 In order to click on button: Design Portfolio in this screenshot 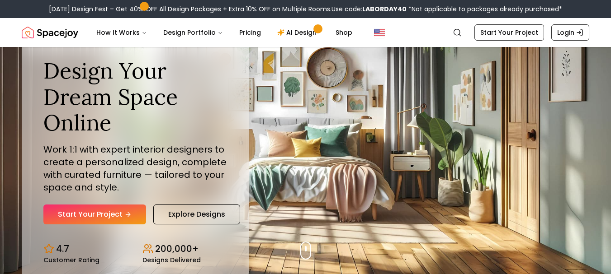, I will do `click(193, 33)`.